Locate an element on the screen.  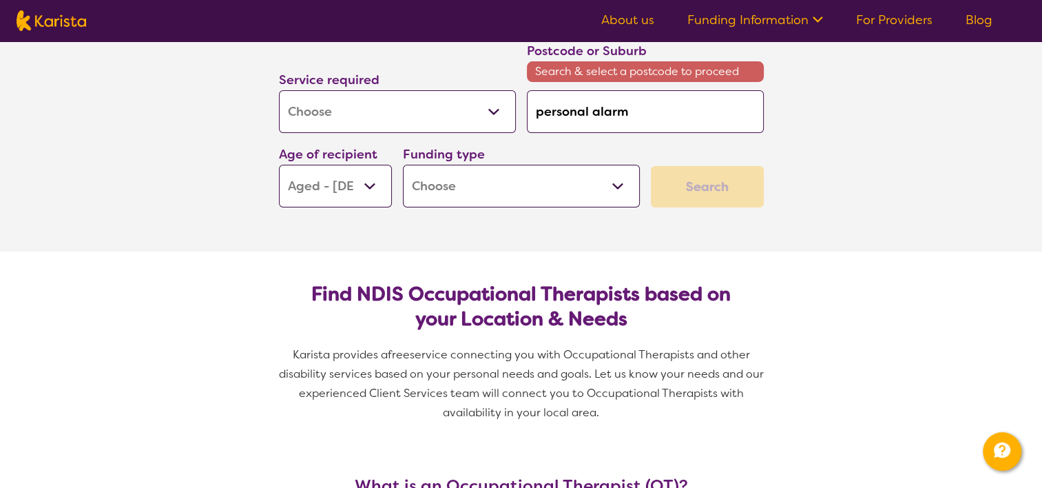
span: Karista provides a is located at coordinates (340, 354).